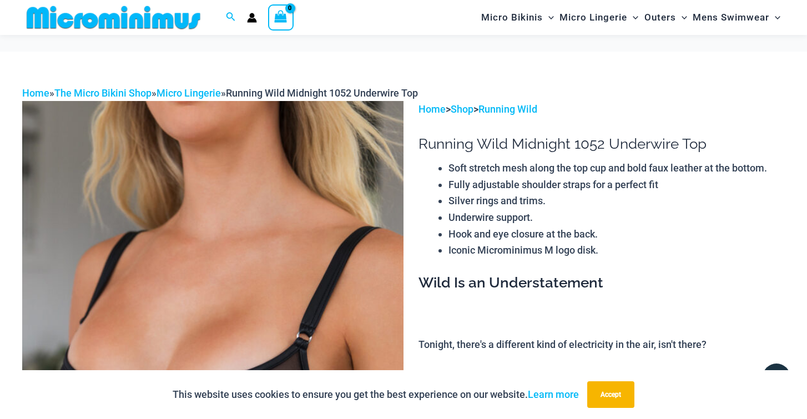 The image size is (807, 419). What do you see at coordinates (103, 93) in the screenshot?
I see `a: The Micro Bikini Shop` at bounding box center [103, 93].